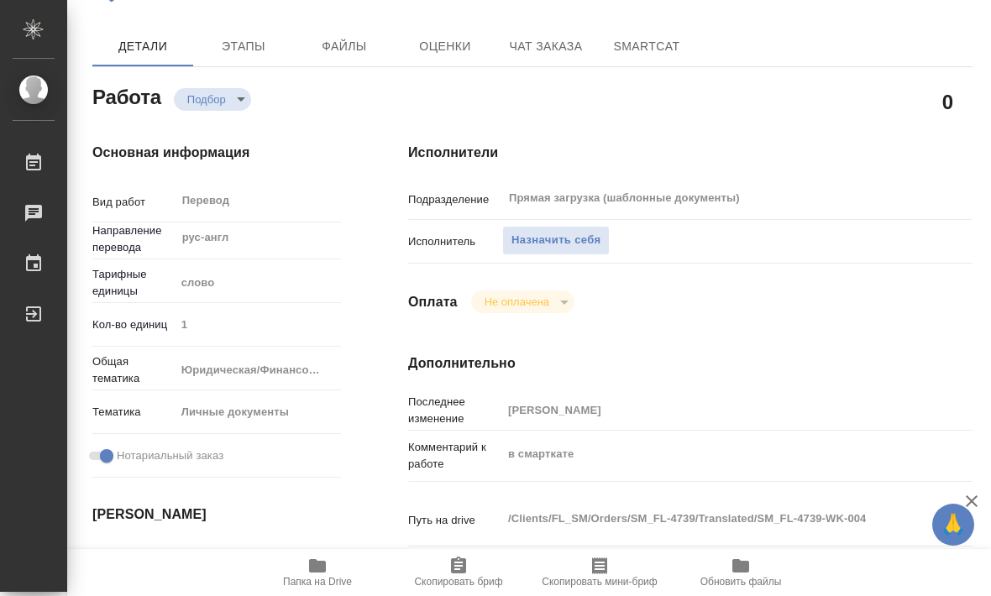 The width and height of the screenshot is (991, 596). Describe the element at coordinates (170, 456) in the screenshot. I see `span: Нотариальный заказ` at that location.